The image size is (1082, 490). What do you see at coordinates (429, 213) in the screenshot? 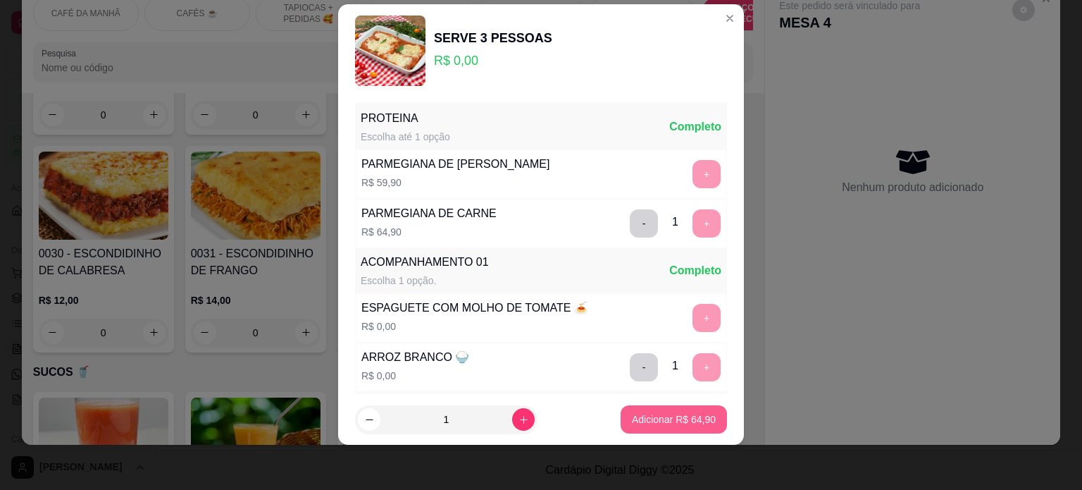
I see `div: PARMEGIANA DE CARNE` at bounding box center [429, 213].